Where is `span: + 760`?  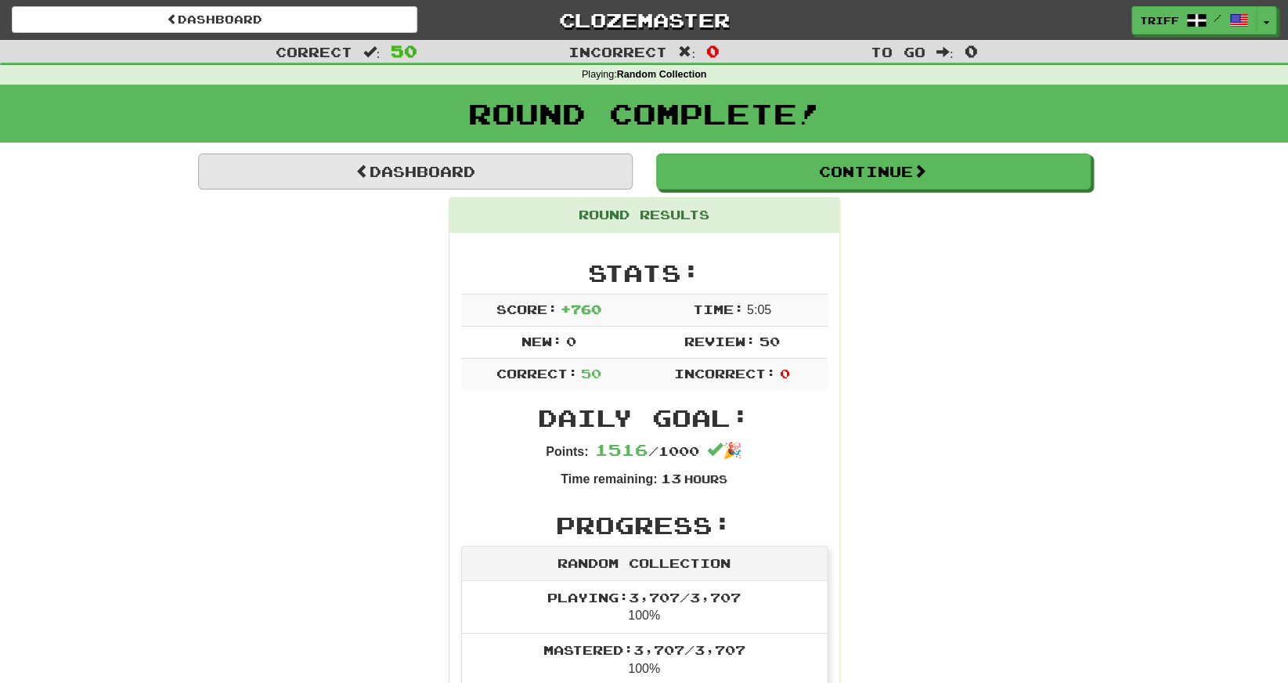
span: + 760 is located at coordinates (581, 308).